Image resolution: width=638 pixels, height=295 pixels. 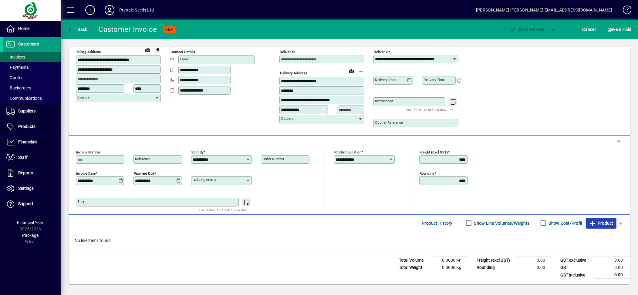 I want to click on span: ave & Hold, so click(x=620, y=29).